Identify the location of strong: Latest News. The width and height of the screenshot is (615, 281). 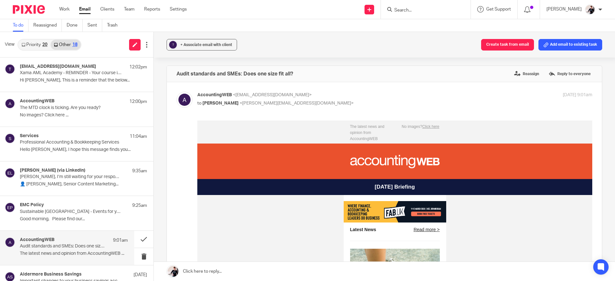
(166, 109).